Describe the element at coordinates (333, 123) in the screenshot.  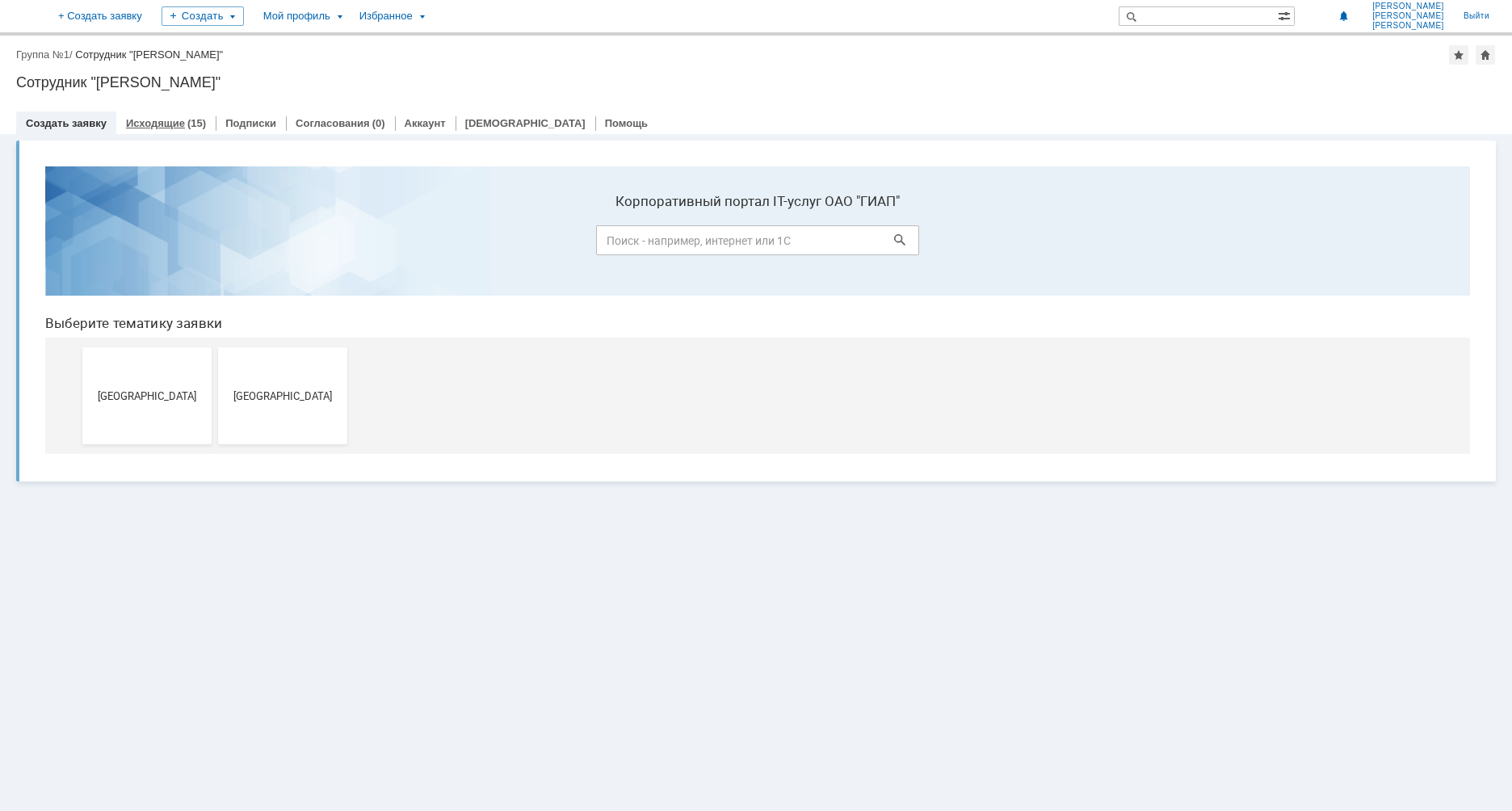
I see `a: Согласования` at that location.